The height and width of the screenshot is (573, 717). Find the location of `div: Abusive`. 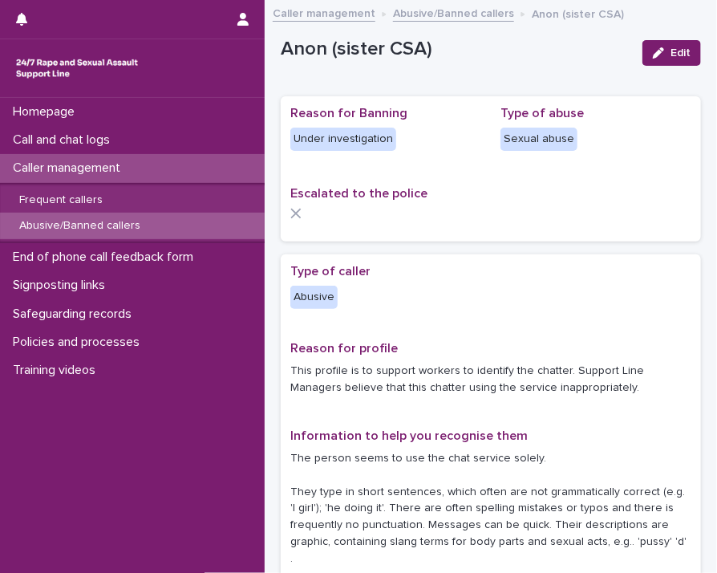

div: Abusive is located at coordinates (314, 297).